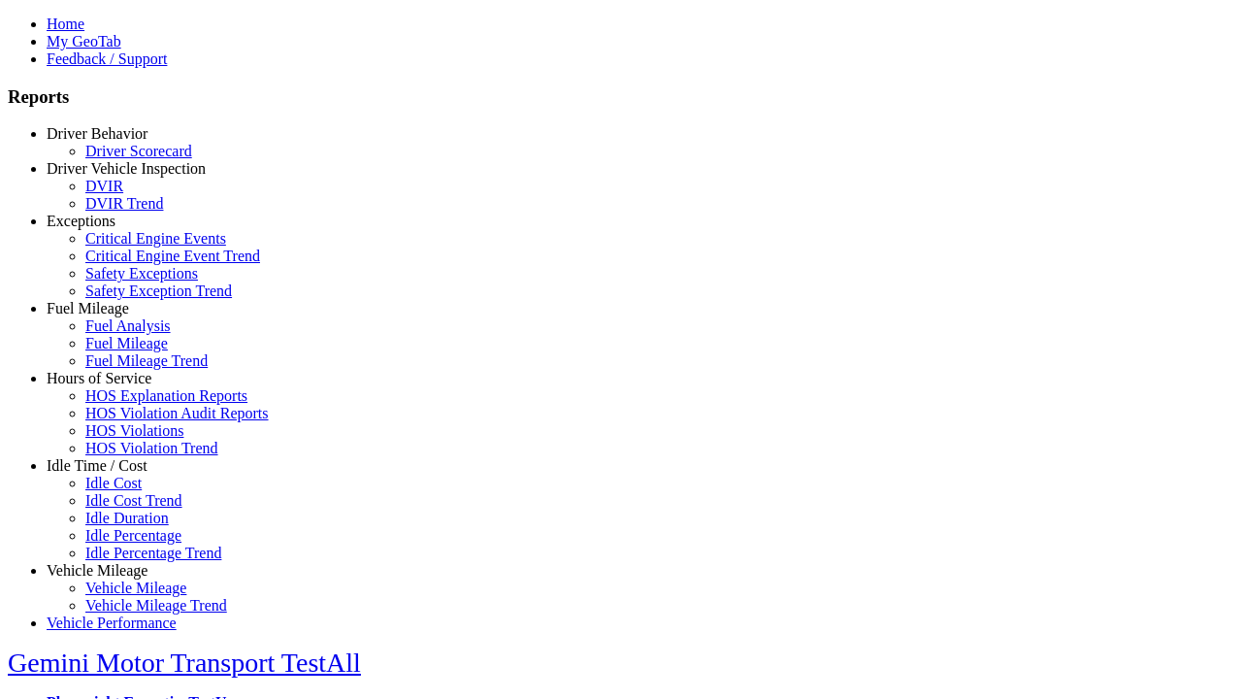 This screenshot has width=1242, height=699. I want to click on a: DVIR Trend, so click(124, 203).